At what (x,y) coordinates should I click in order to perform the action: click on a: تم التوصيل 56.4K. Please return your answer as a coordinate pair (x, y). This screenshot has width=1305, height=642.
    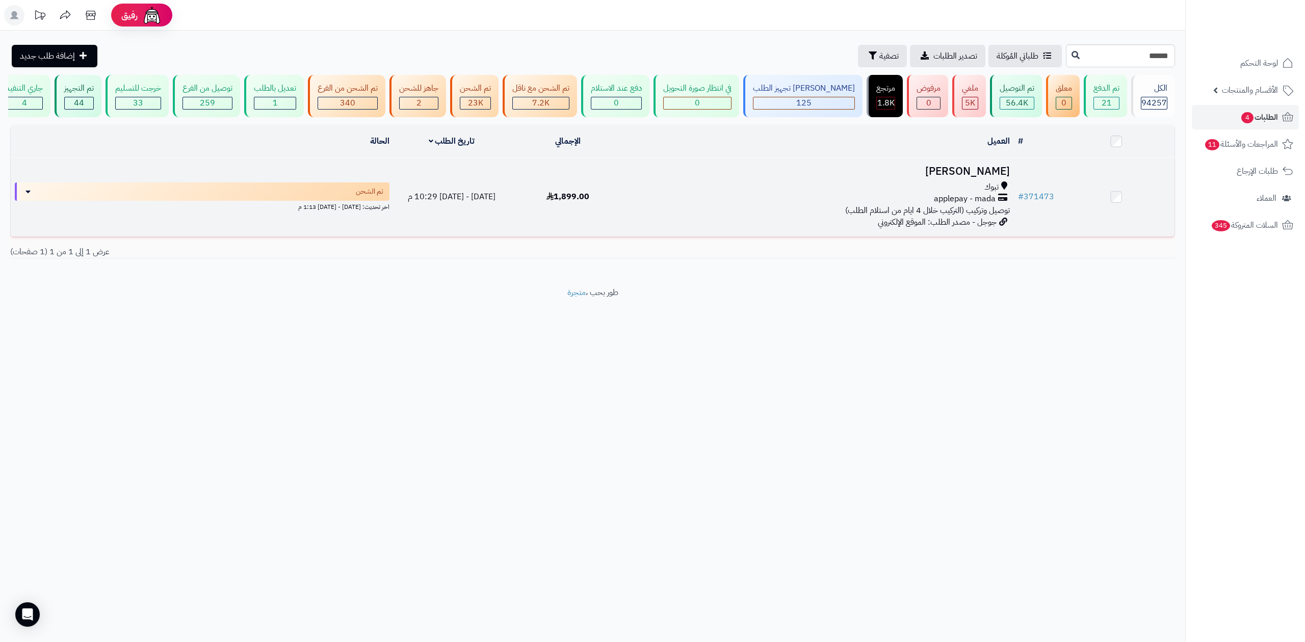
    Looking at the image, I should click on (1016, 96).